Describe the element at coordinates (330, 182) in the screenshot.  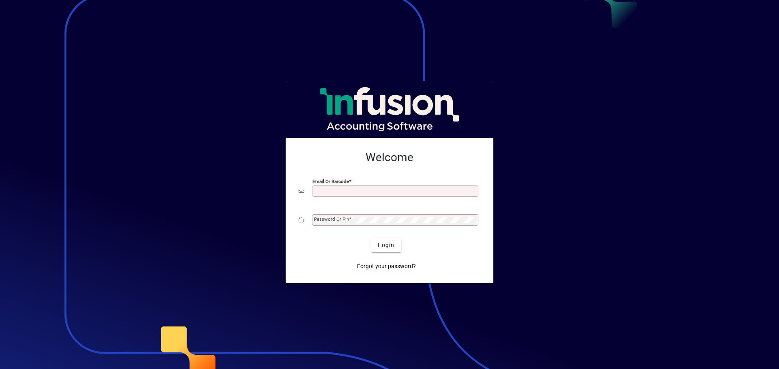
I see `mat-label: Email or Barcode` at that location.